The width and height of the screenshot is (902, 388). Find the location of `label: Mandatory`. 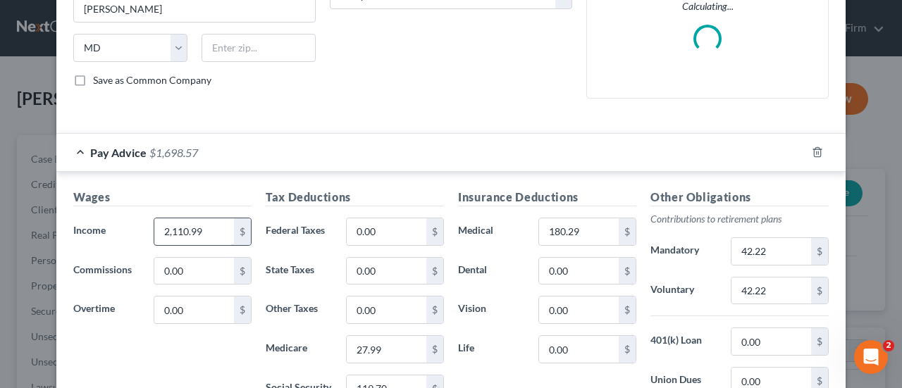

label: Mandatory is located at coordinates (684, 252).